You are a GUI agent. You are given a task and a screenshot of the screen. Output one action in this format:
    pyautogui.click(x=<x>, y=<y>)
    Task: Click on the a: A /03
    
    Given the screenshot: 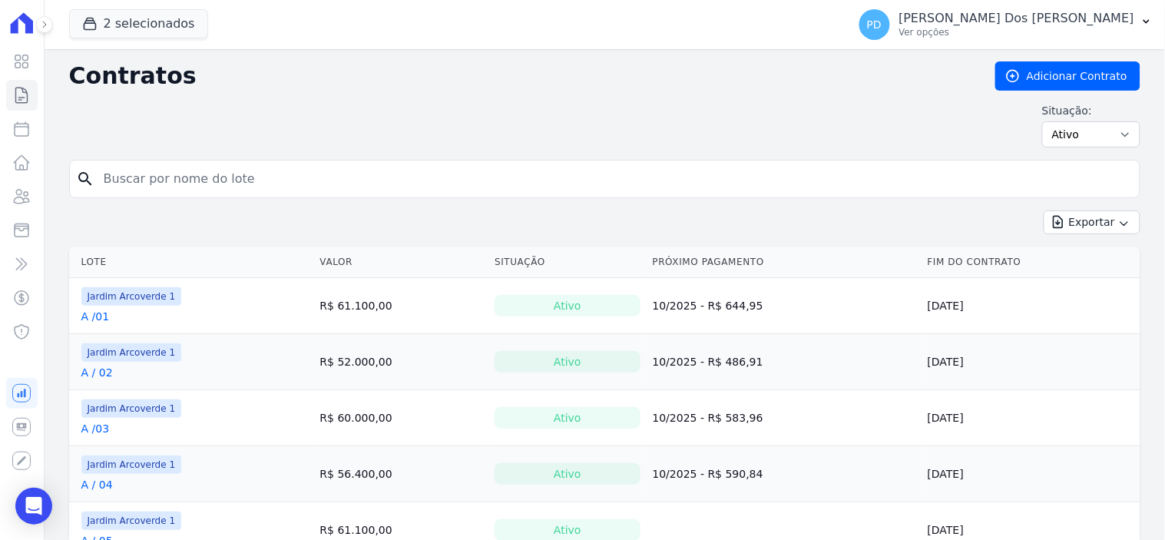 What is the action you would take?
    pyautogui.click(x=95, y=429)
    